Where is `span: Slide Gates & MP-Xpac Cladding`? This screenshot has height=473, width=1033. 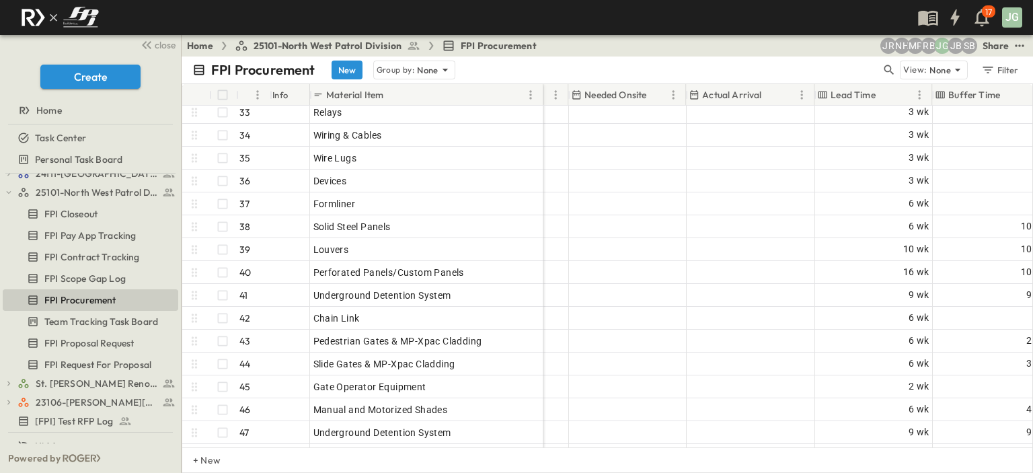
span: Slide Gates & MP-Xpac Cladding is located at coordinates (384, 364).